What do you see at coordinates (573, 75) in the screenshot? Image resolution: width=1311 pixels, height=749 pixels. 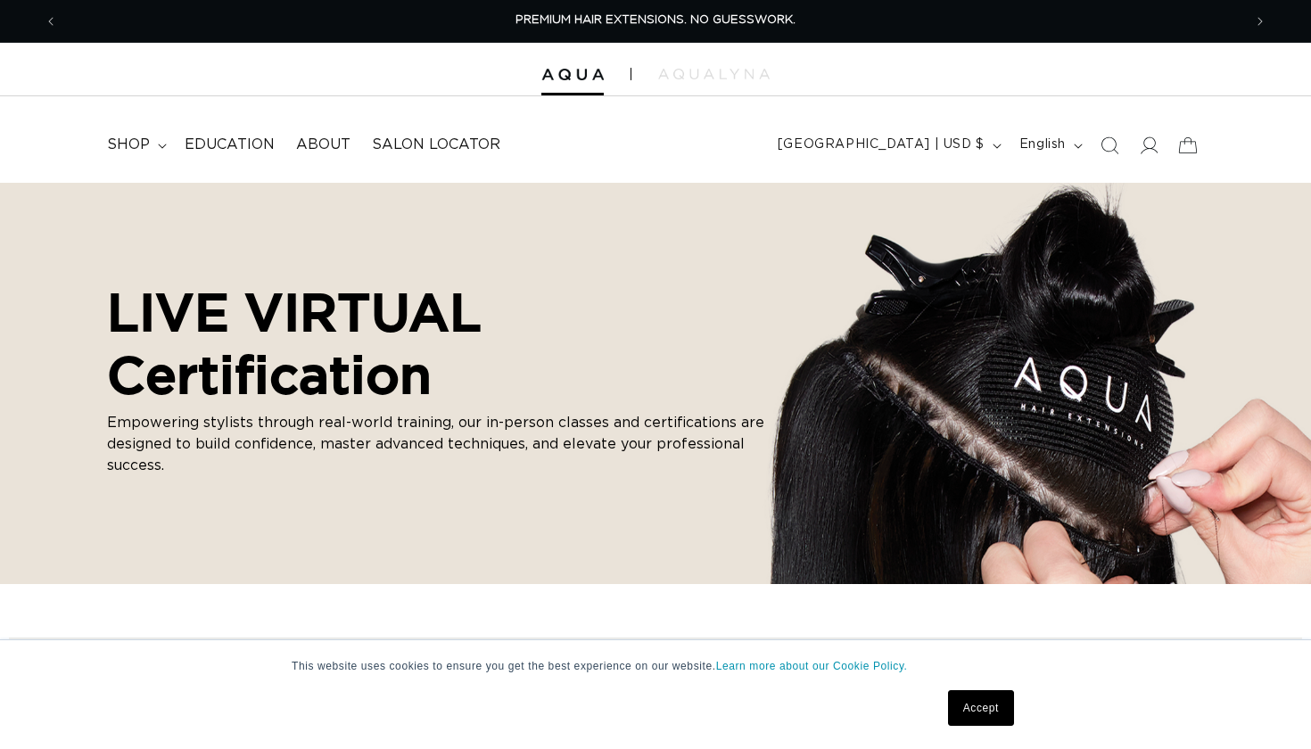 I see `img: Aqua Hair Extensions` at bounding box center [573, 75].